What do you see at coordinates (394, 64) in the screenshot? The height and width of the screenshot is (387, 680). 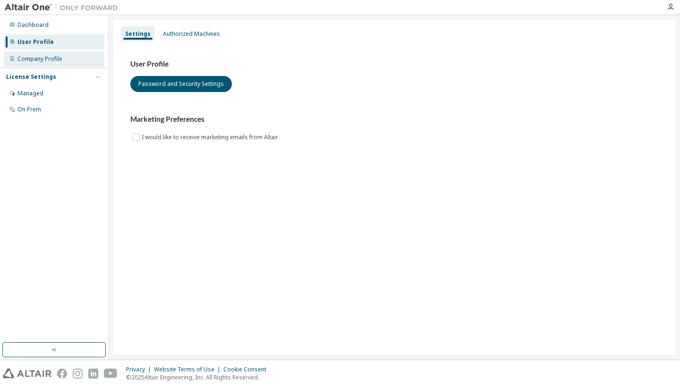 I see `h3: User Profile` at bounding box center [394, 64].